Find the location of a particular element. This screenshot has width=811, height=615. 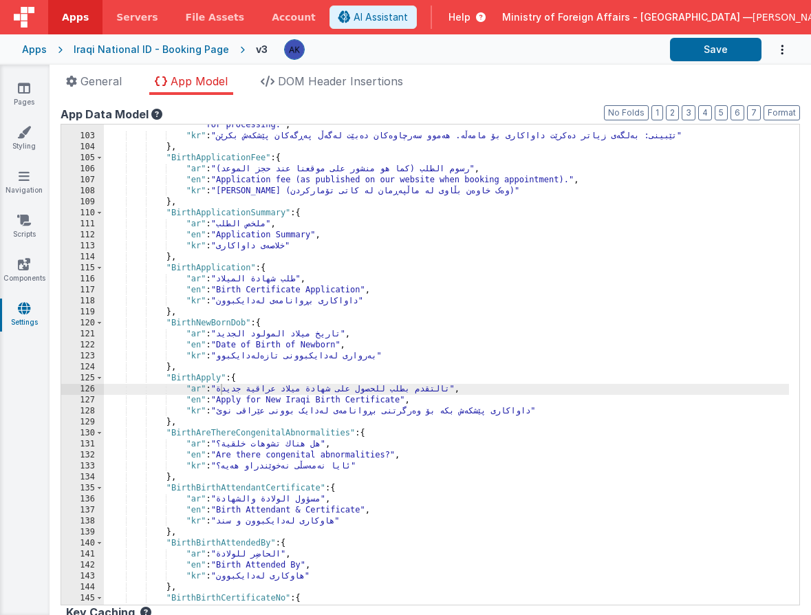

div: 105 is located at coordinates (82, 158).